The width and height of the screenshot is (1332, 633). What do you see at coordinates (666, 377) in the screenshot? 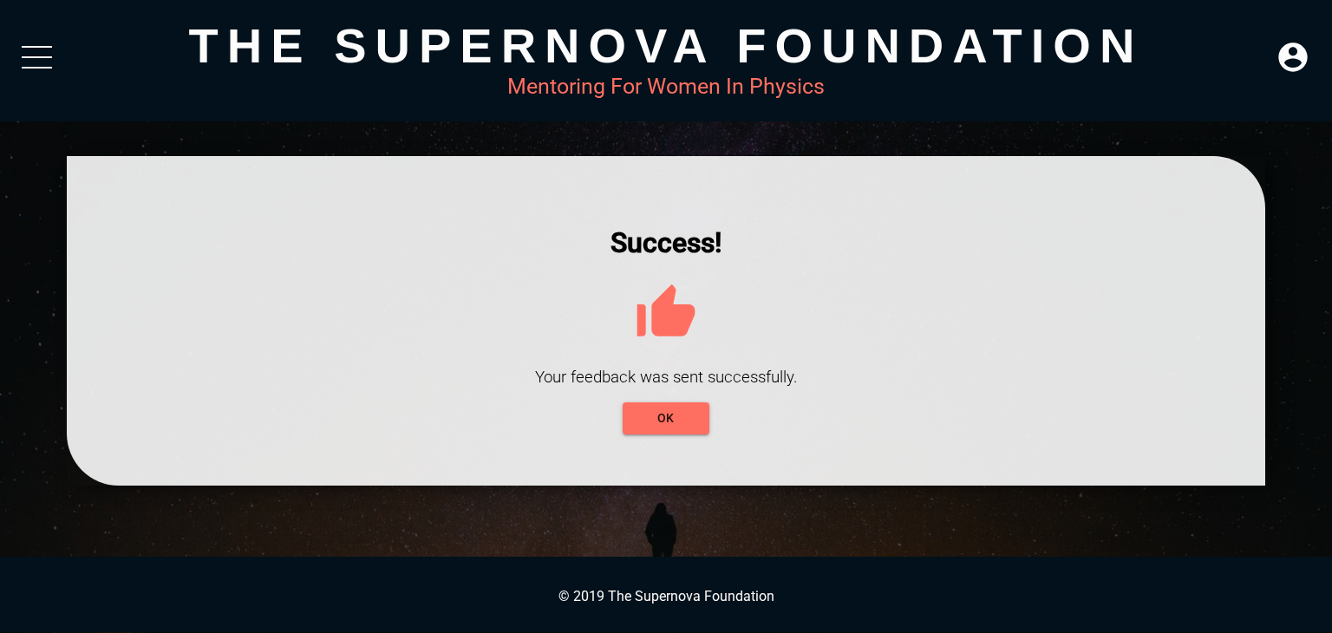
I see `h3: Your feedback was sent successfully.` at bounding box center [666, 377].